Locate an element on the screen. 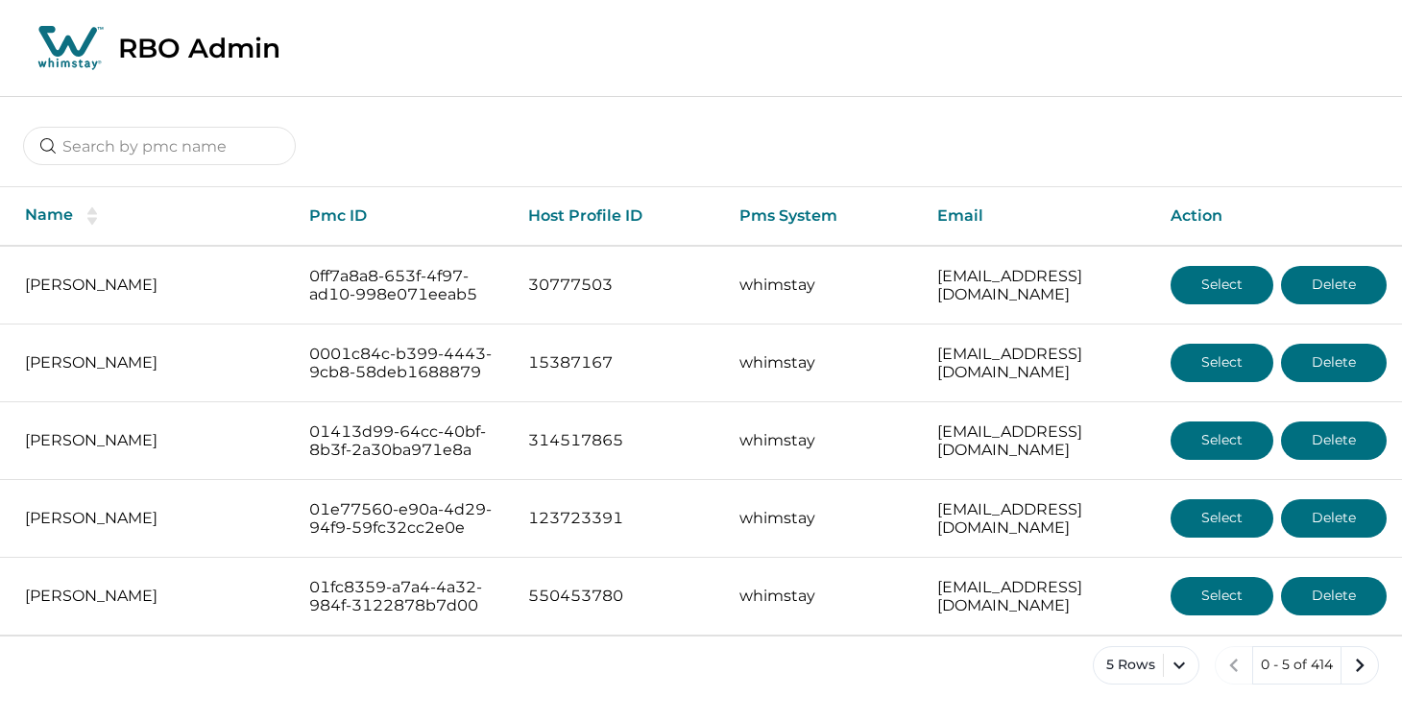 This screenshot has height=721, width=1402. p: 30777503 is located at coordinates (618, 285).